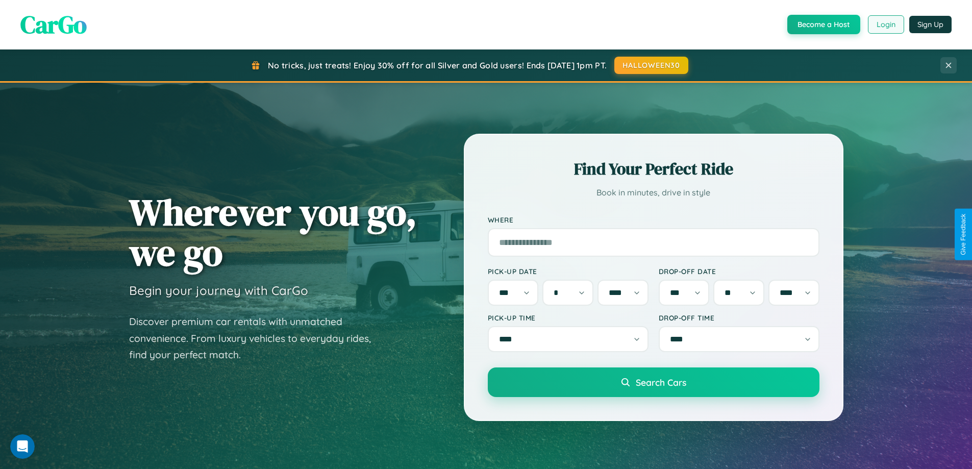 This screenshot has height=469, width=972. Describe the element at coordinates (257, 338) in the screenshot. I see `p: Discover premium car rentals with unmatched convenience. From luxury vehicles to everyday rides, ...` at that location.